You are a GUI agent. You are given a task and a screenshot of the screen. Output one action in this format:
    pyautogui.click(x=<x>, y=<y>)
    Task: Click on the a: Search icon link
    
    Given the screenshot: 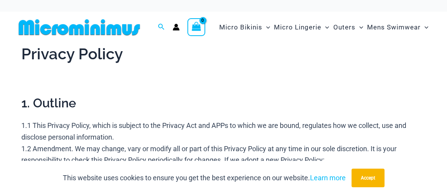 What is the action you would take?
    pyautogui.click(x=161, y=27)
    